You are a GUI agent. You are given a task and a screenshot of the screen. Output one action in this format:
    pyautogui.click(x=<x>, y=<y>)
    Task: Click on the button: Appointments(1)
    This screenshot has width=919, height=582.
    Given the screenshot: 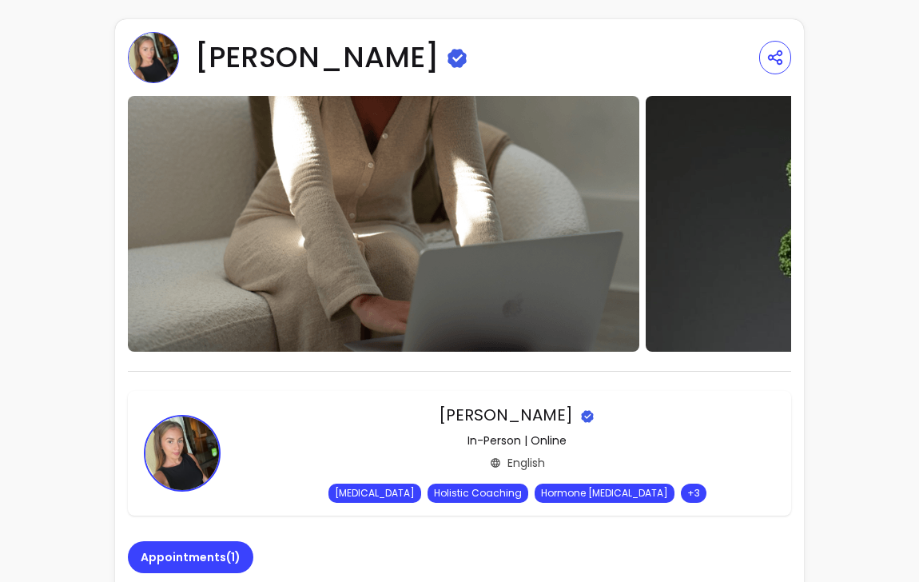 What is the action you would take?
    pyautogui.click(x=190, y=557)
    